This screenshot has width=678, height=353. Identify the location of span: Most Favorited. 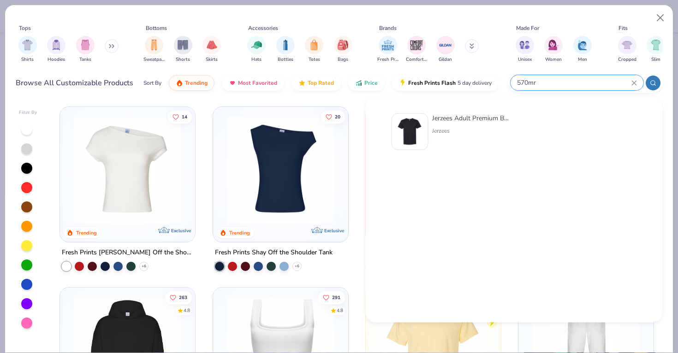
(257, 83).